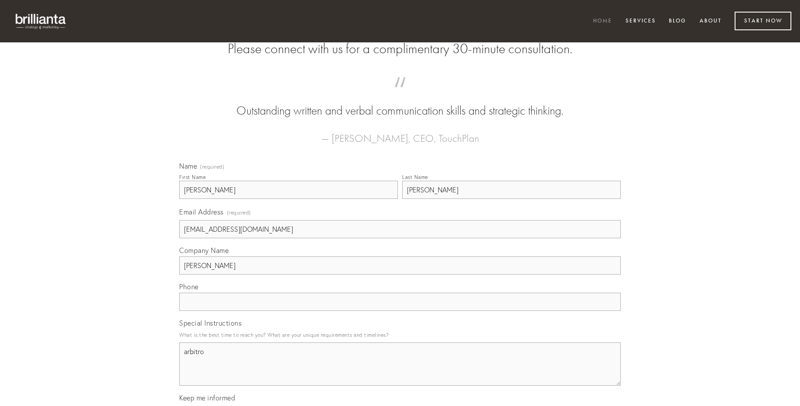  What do you see at coordinates (204, 251) in the screenshot?
I see `span: Company Name` at bounding box center [204, 251].